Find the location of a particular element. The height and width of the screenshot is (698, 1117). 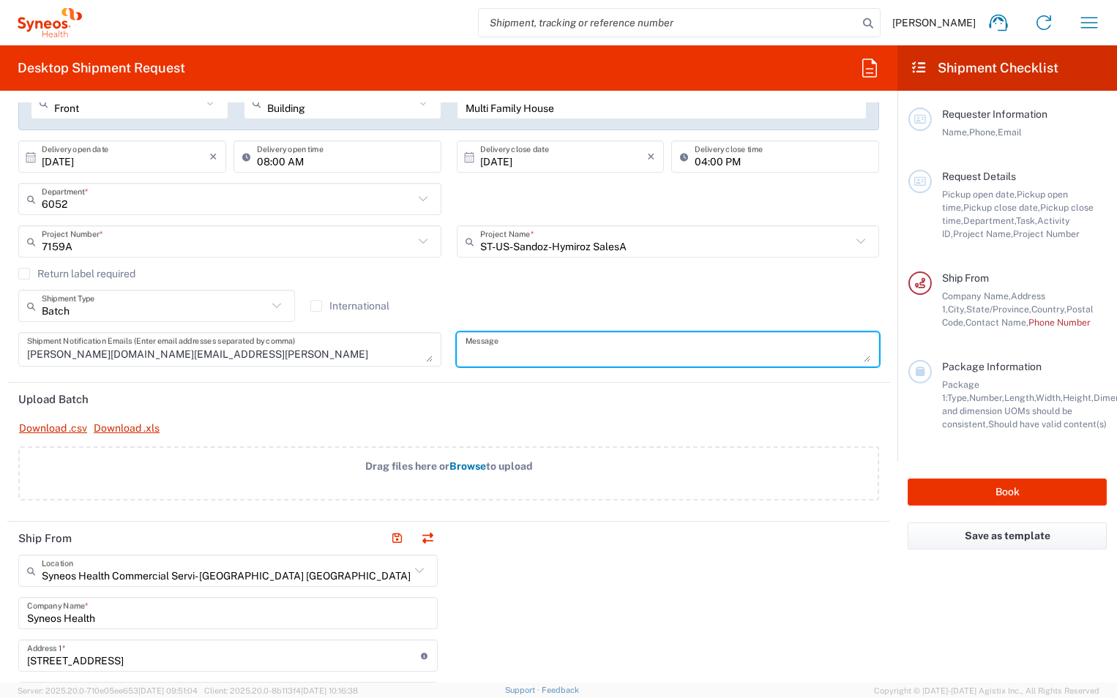

span: Request Details is located at coordinates (979, 176).